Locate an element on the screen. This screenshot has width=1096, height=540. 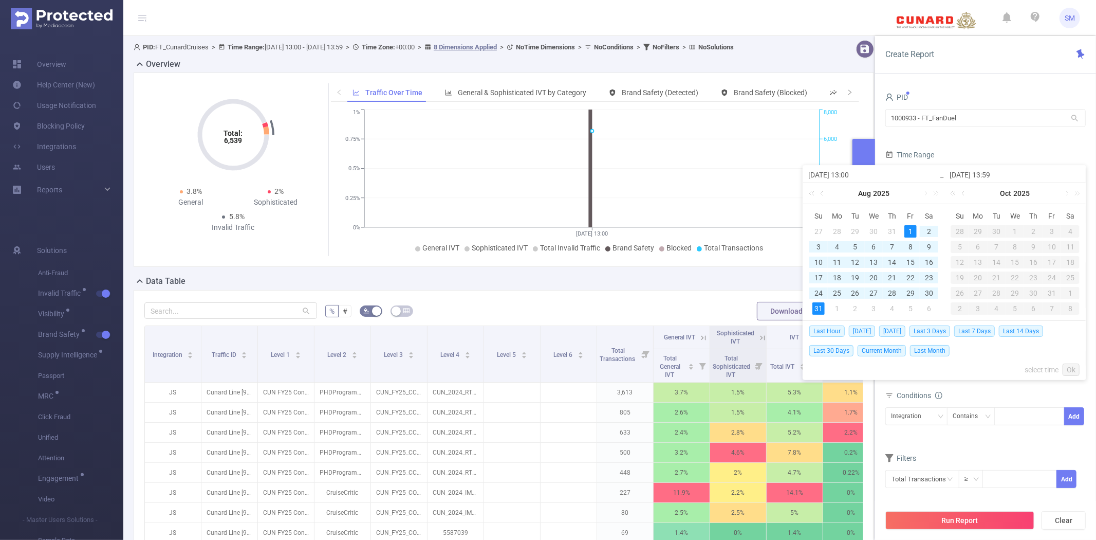
b: No Solutions is located at coordinates (716, 47).